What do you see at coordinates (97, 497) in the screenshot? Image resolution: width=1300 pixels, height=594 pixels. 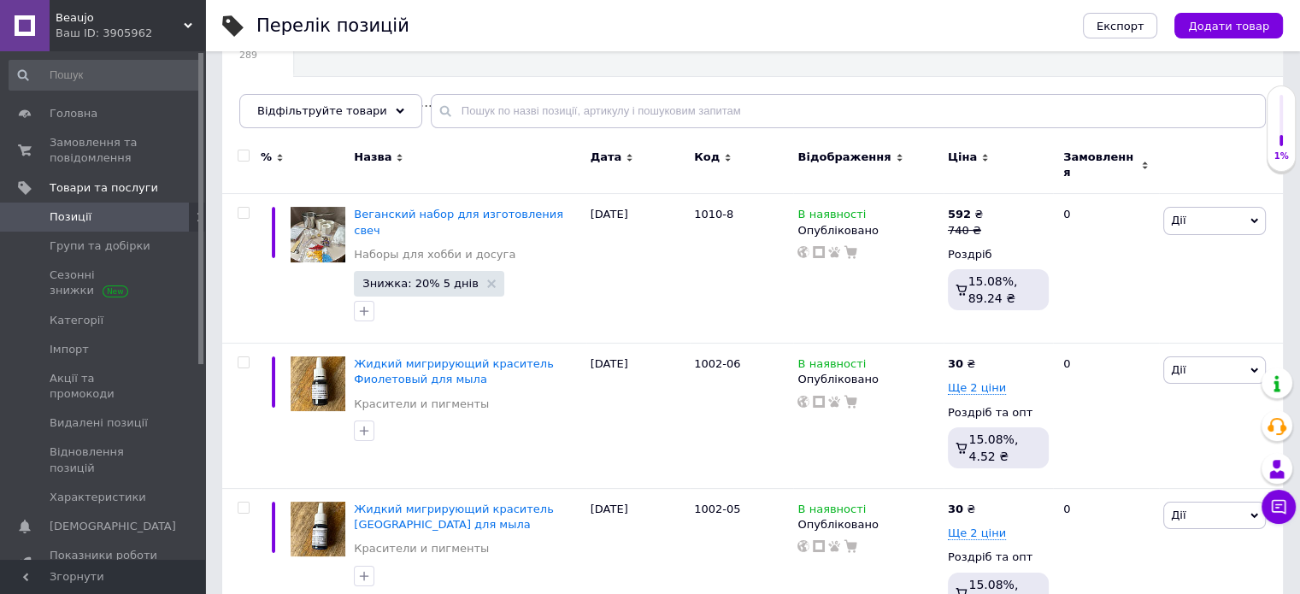 I see `span: Характеристики` at bounding box center [97, 497].